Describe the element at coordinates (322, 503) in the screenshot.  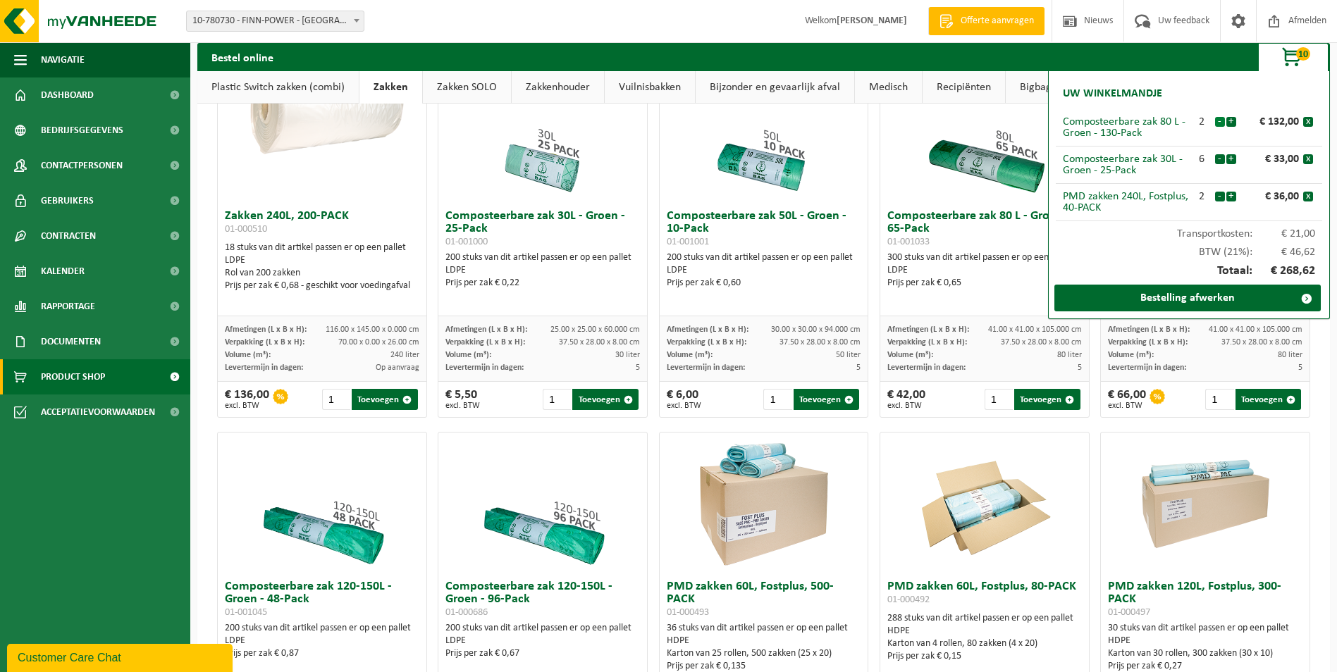
I see `img: 01-001045` at that location.